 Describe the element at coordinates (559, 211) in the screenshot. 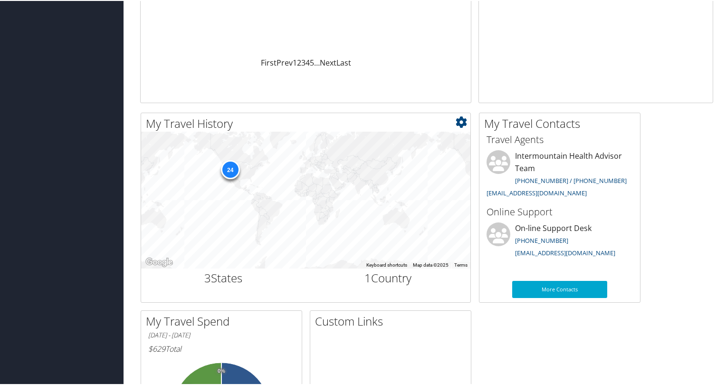

I see `h3: Online Support` at that location.